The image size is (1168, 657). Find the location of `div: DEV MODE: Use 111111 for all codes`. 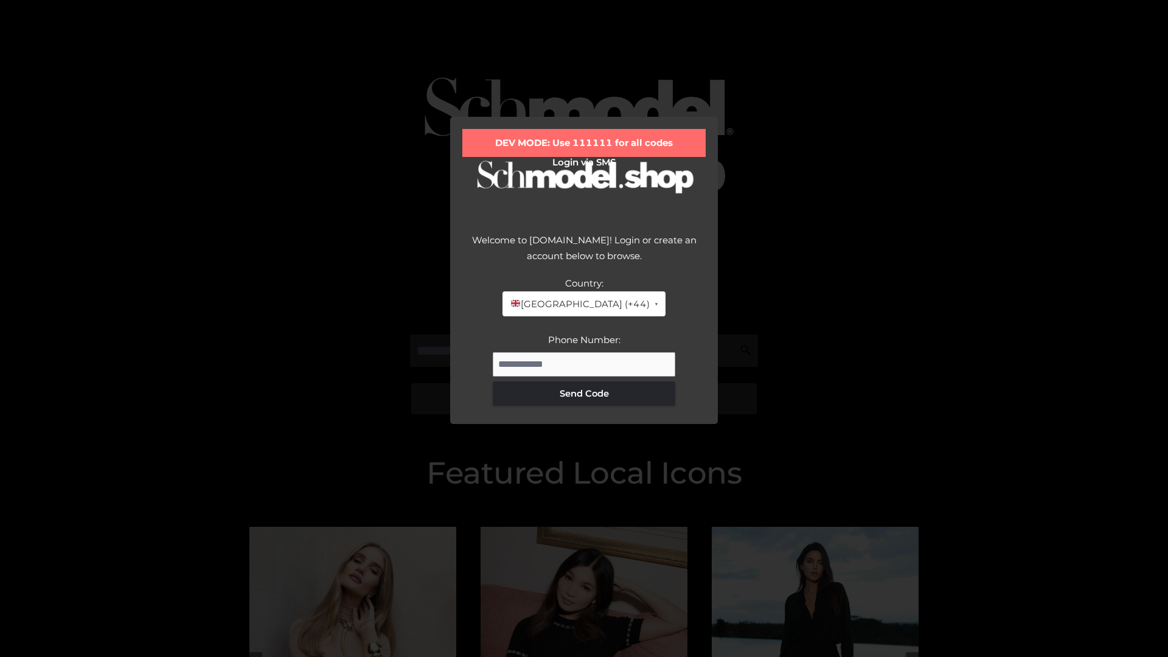

div: DEV MODE: Use 111111 for all codes is located at coordinates (584, 143).